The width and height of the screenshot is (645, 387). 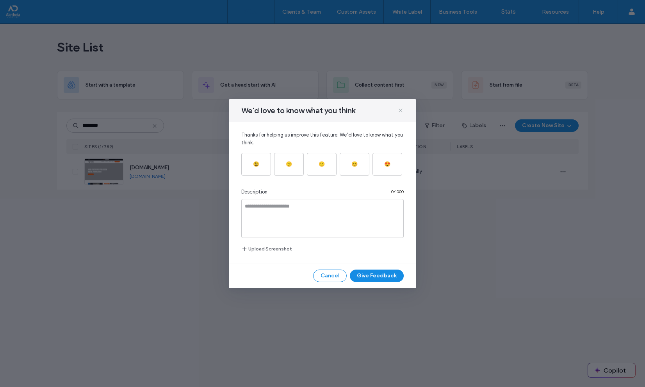 What do you see at coordinates (267, 249) in the screenshot?
I see `button: Upload Screenshot` at bounding box center [267, 249].